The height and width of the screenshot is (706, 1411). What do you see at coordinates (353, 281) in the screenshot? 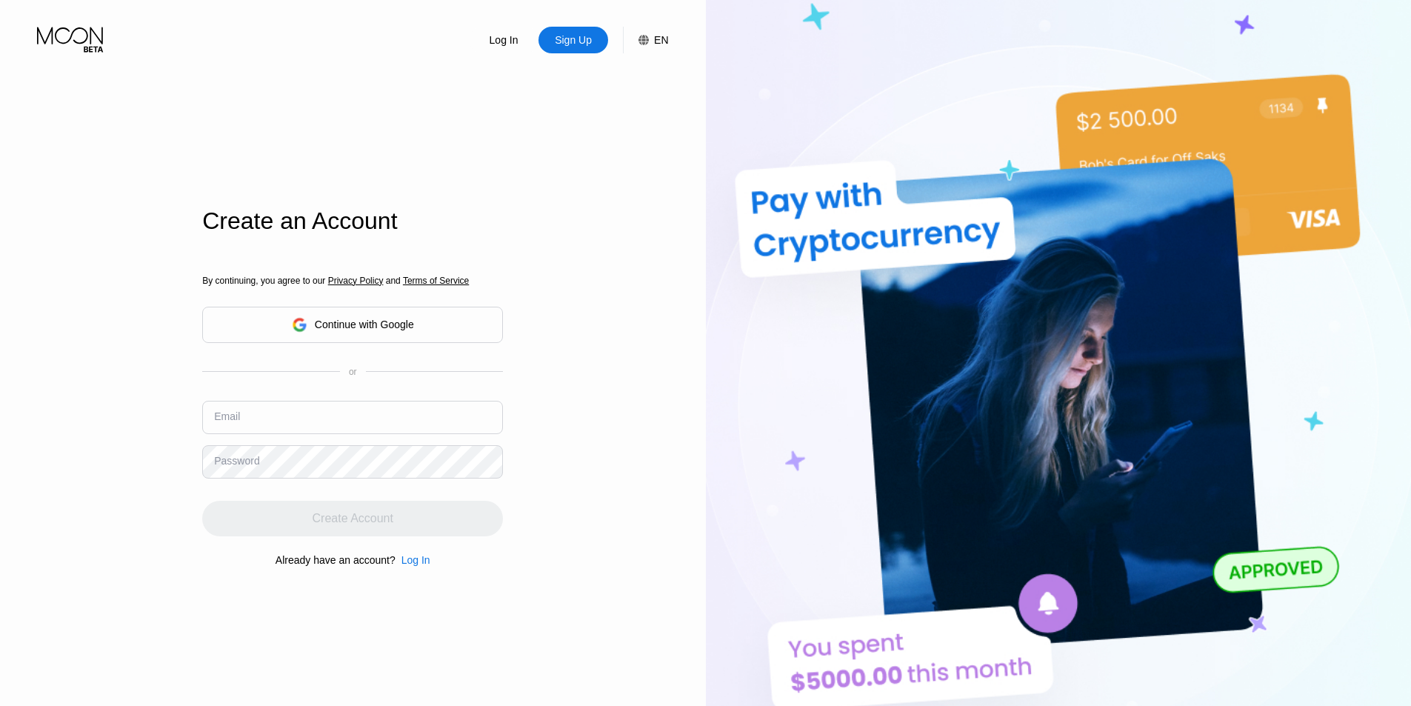
I see `div: By continuing, you agree to our` at bounding box center [353, 281].